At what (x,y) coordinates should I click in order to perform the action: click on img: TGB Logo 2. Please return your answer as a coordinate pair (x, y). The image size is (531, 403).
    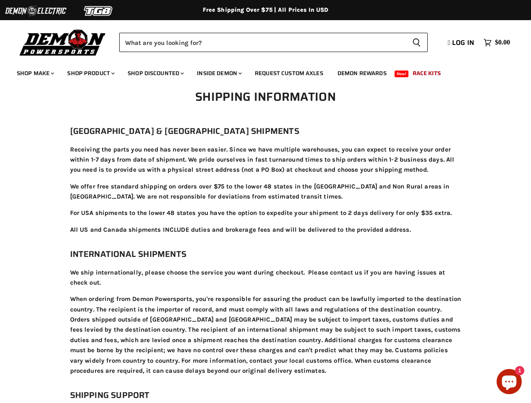
    Looking at the image, I should click on (99, 11).